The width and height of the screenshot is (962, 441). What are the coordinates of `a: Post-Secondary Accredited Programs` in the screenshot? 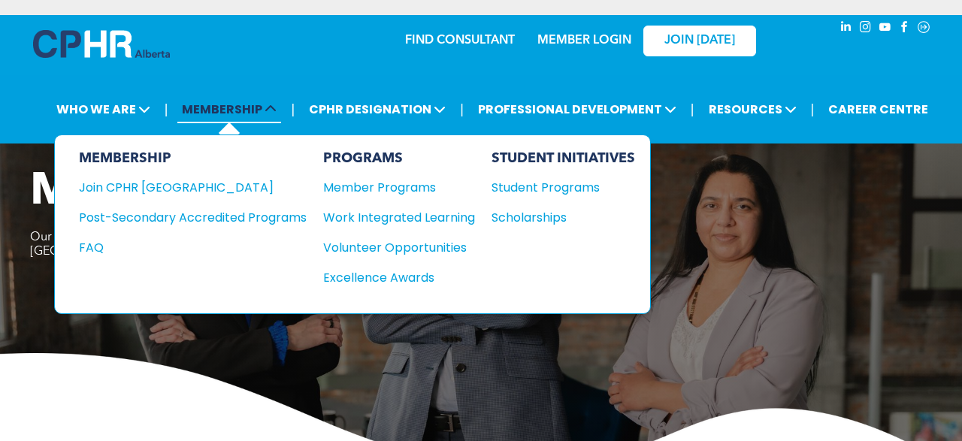 It's located at (192, 217).